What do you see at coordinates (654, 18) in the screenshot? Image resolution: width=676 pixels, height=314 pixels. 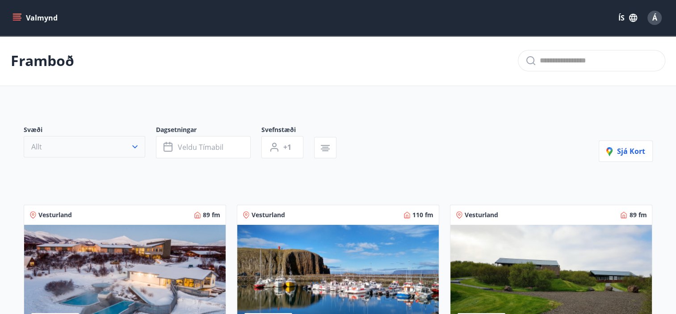 I see `span: Á` at bounding box center [654, 18].